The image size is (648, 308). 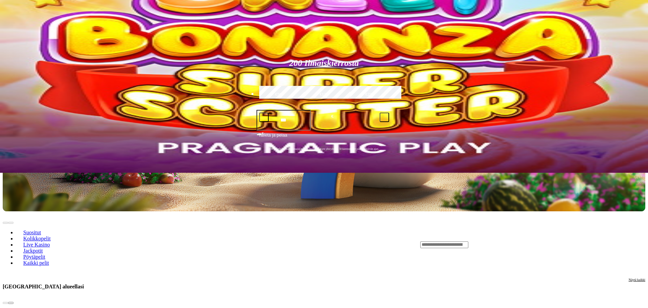 I want to click on a: Pöytäpelit, so click(x=34, y=257).